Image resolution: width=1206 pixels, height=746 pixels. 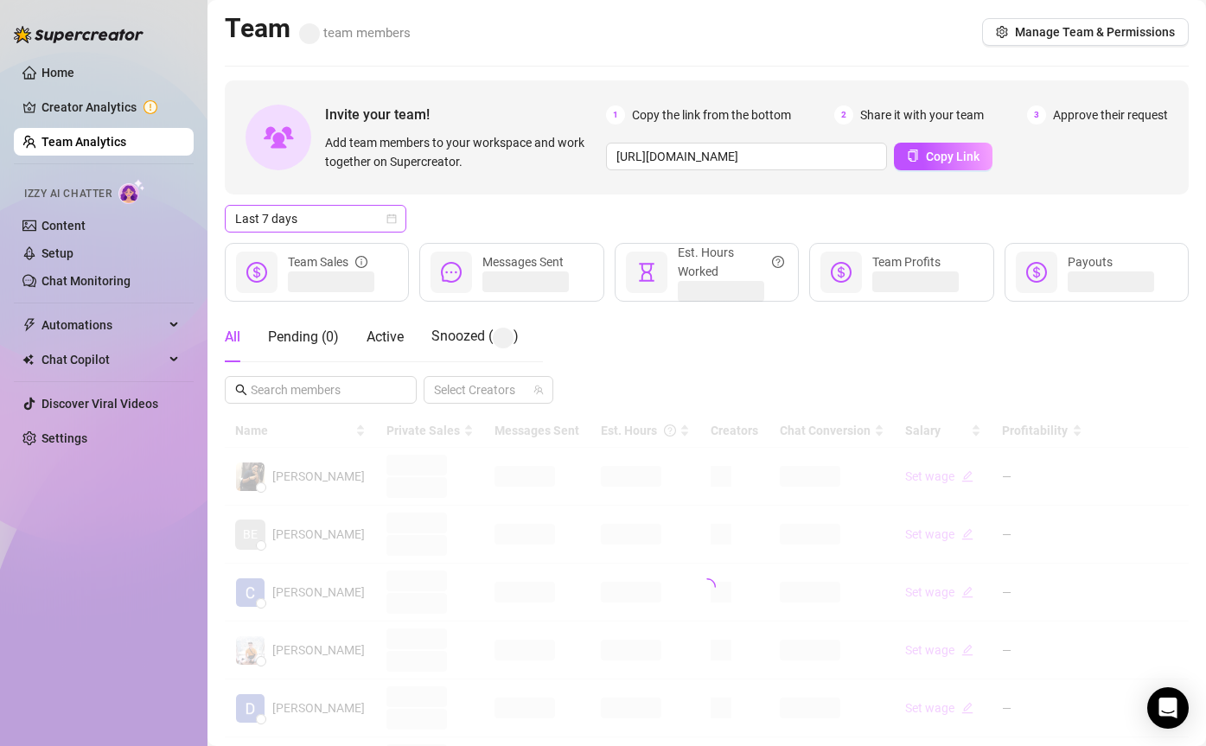 What do you see at coordinates (711, 115) in the screenshot?
I see `span: Copy the link from the bottom` at bounding box center [711, 115].